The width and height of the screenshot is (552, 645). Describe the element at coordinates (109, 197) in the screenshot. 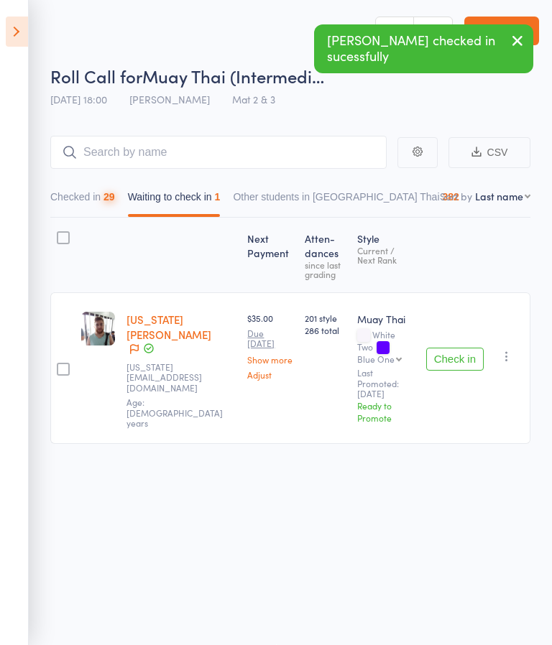

I see `div: 29` at that location.